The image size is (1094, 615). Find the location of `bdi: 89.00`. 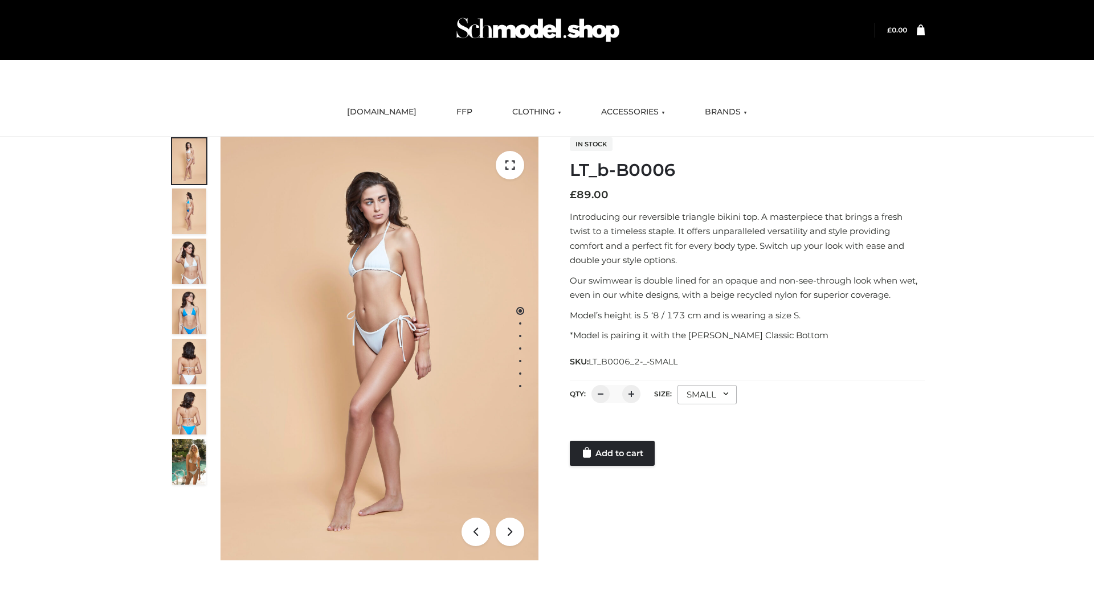

bdi: 89.00 is located at coordinates (589, 195).